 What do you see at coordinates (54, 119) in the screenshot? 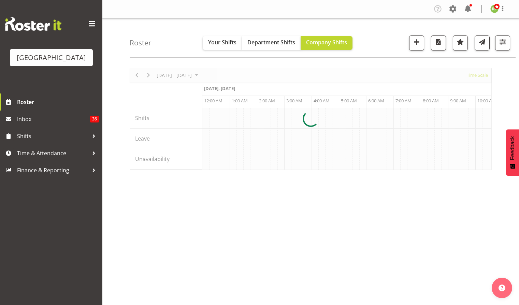
I see `span: Inbox` at bounding box center [54, 119].